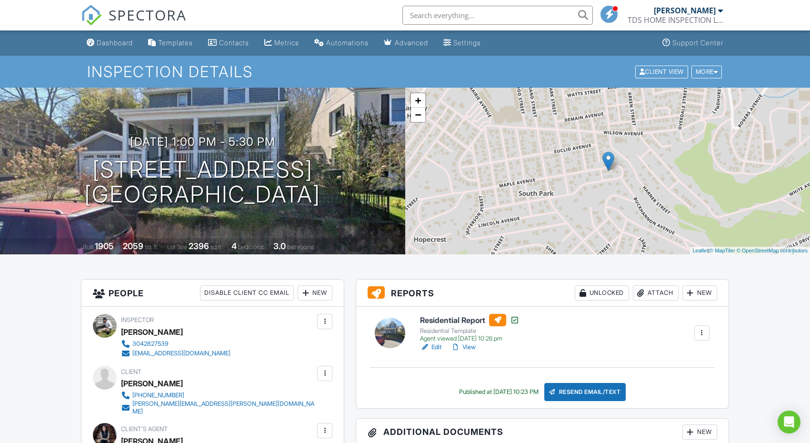  Describe the element at coordinates (300, 247) in the screenshot. I see `span: bathrooms` at that location.